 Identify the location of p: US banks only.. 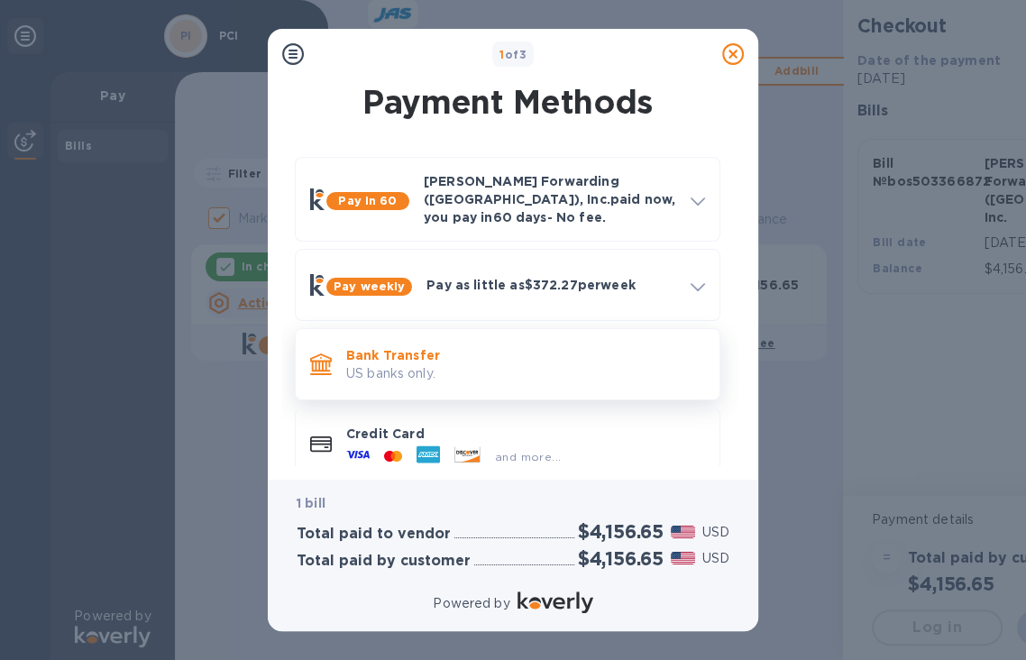
(526, 373).